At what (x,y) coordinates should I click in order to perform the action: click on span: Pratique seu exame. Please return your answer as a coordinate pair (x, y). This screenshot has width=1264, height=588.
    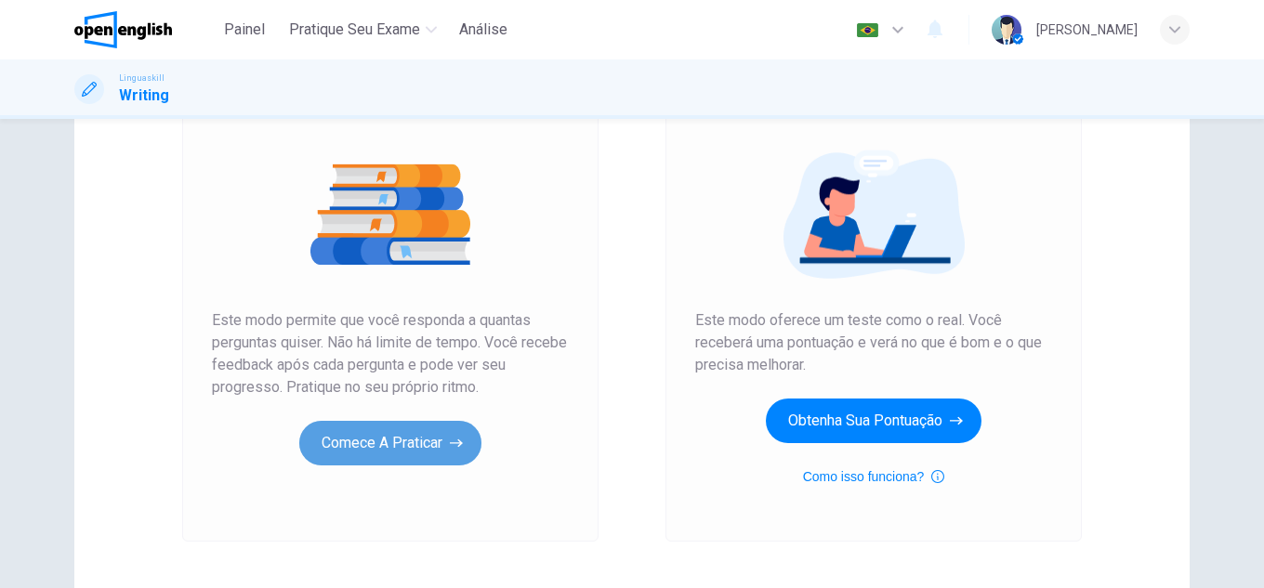
    Looking at the image, I should click on (354, 30).